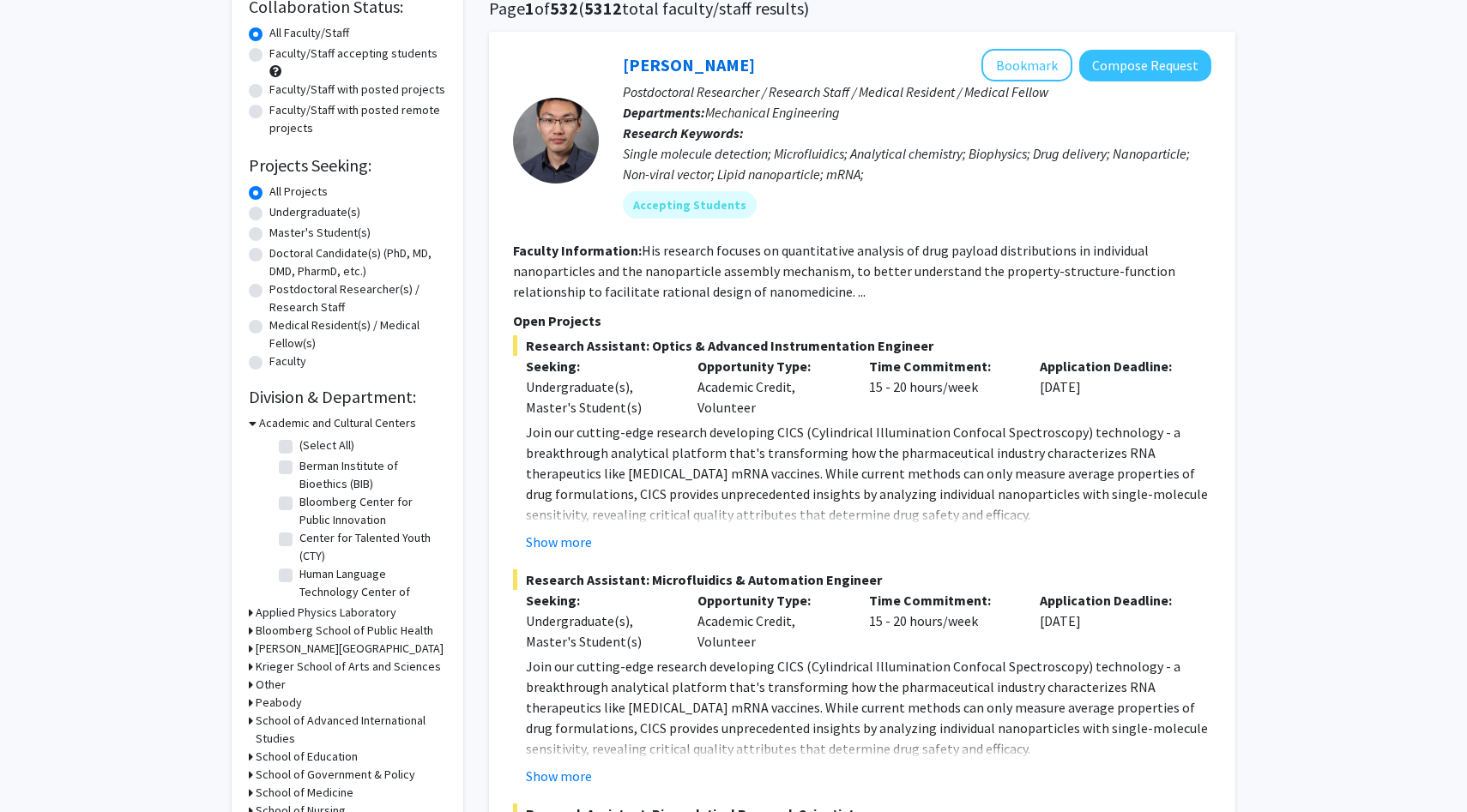  What do you see at coordinates (358, 120) in the screenshot?
I see `label: Faculty/Staff with posted remote projects` at bounding box center [358, 120].